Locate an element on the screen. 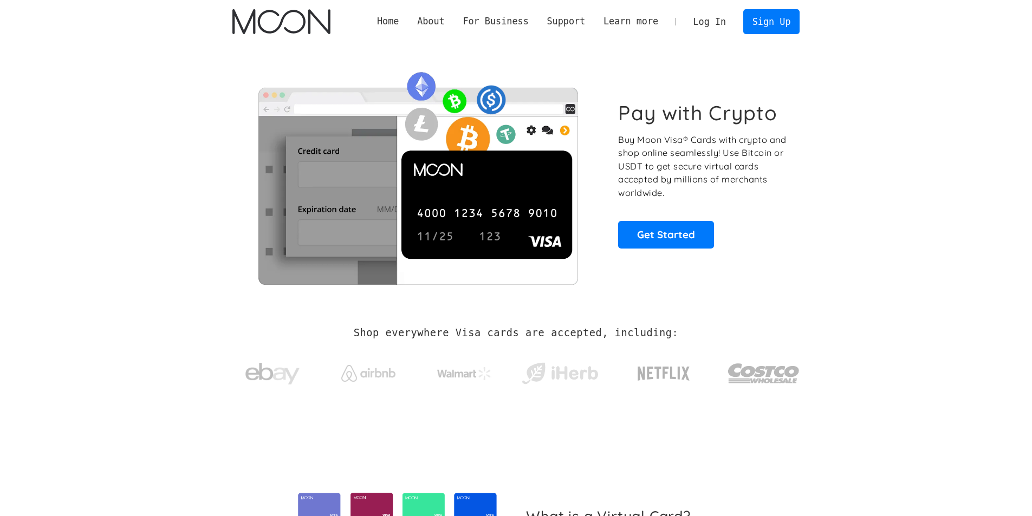  a: Walmart is located at coordinates (464, 371).